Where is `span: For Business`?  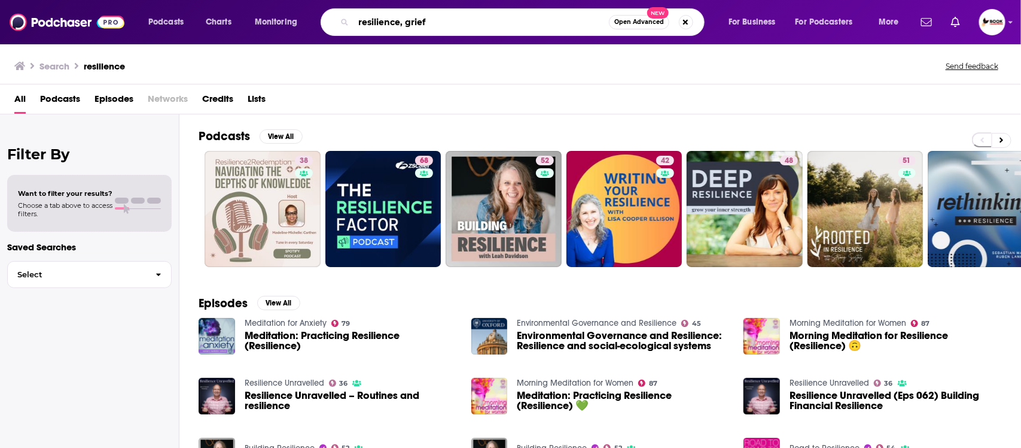 span: For Business is located at coordinates (752, 22).